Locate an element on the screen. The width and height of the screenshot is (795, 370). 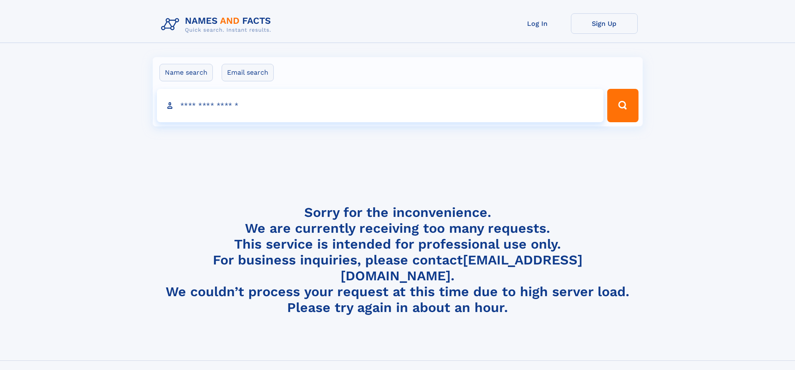
label: Email search is located at coordinates (247, 73).